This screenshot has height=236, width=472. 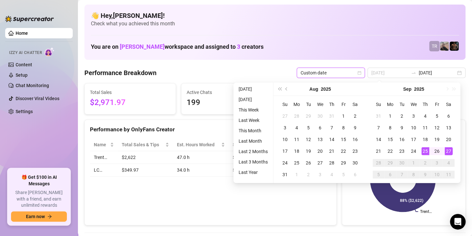 I want to click on td: 2025-10-02, so click(x=425, y=163).